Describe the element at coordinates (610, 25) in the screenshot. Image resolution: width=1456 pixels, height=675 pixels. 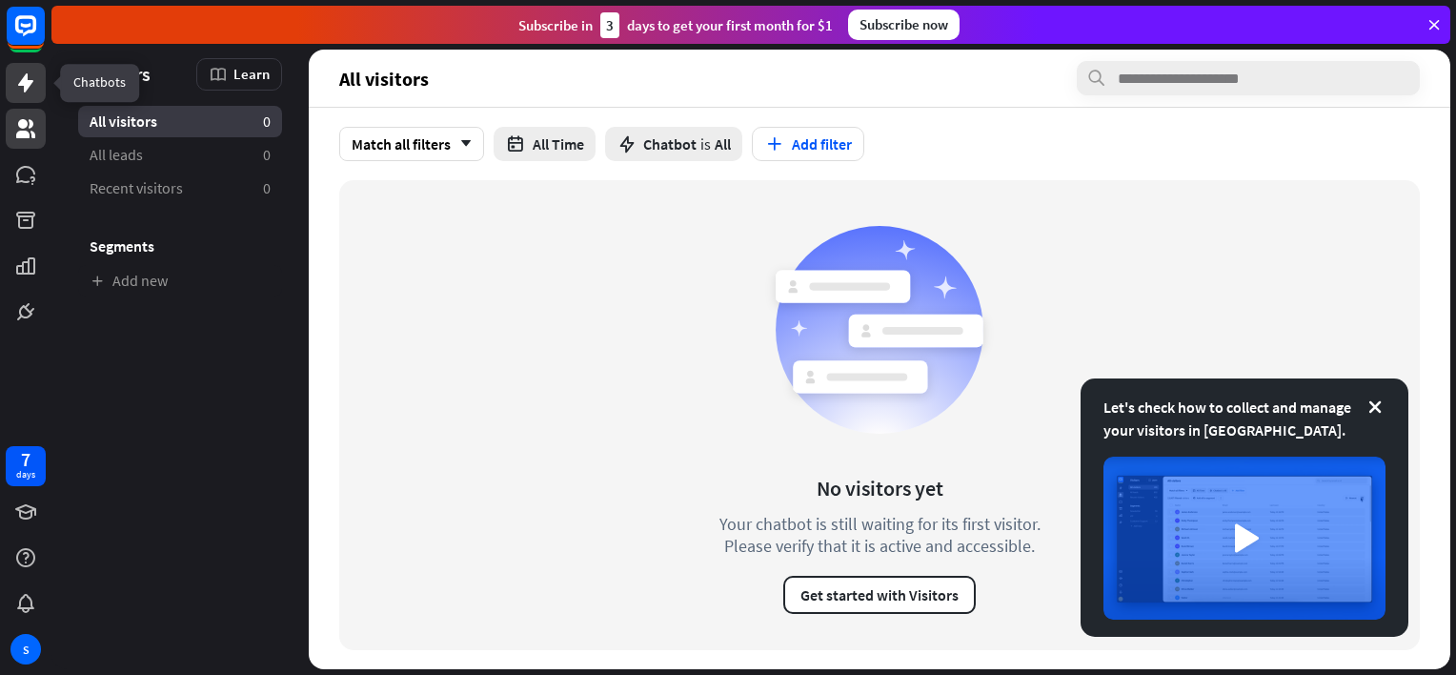
I see `div: 3` at that location.